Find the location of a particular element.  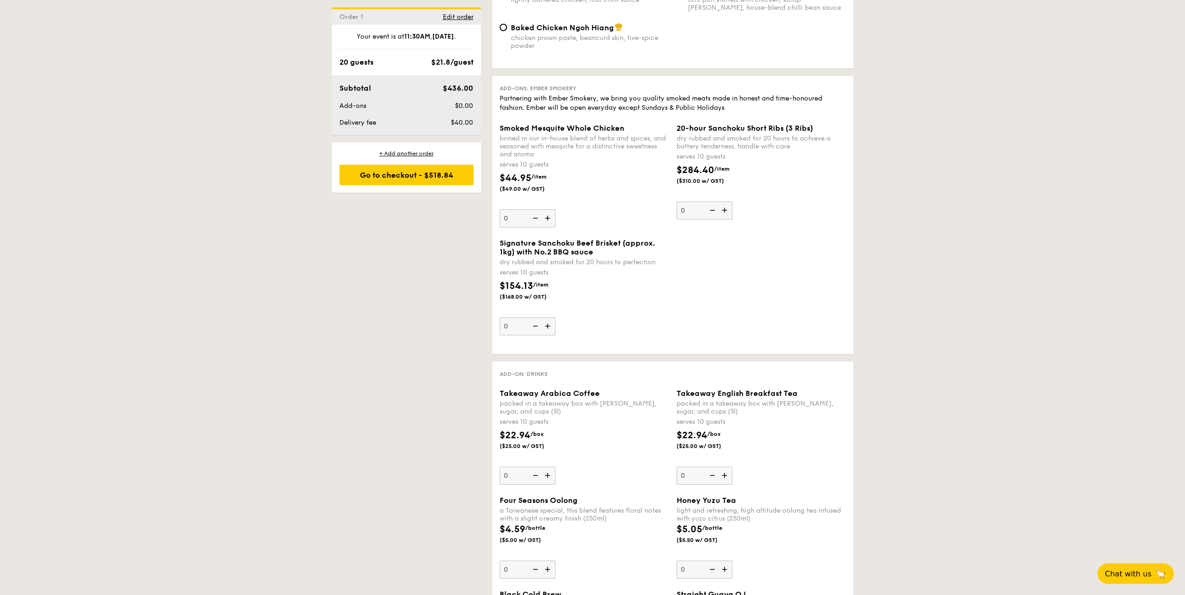

div: Your event is at , . is located at coordinates (406, 40).